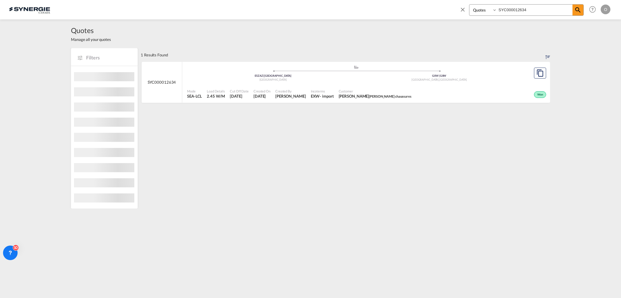 This screenshot has height=298, width=621. I want to click on button: Copy Quote, so click(540, 73).